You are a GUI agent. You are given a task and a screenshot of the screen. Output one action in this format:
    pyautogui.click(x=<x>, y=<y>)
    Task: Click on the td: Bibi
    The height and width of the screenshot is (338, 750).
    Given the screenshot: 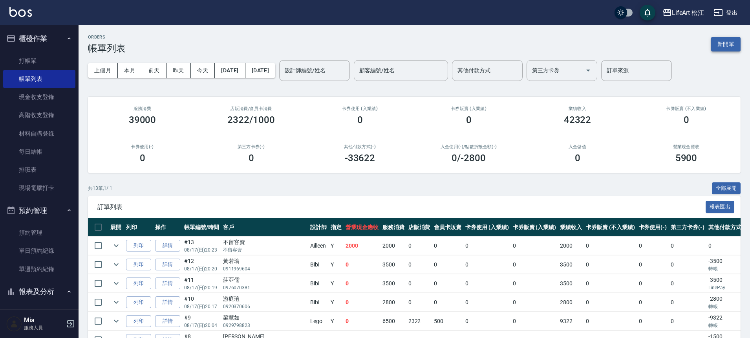 What is the action you would take?
    pyautogui.click(x=319, y=283)
    